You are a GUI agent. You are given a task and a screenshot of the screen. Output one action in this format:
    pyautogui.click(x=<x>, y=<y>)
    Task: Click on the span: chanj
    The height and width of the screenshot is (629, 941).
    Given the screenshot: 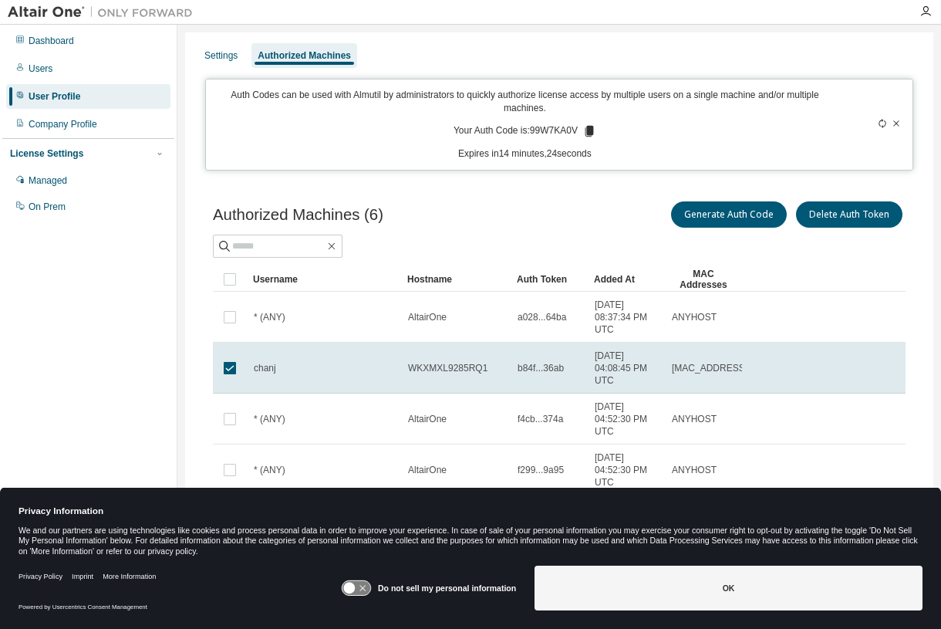 What is the action you would take?
    pyautogui.click(x=265, y=368)
    